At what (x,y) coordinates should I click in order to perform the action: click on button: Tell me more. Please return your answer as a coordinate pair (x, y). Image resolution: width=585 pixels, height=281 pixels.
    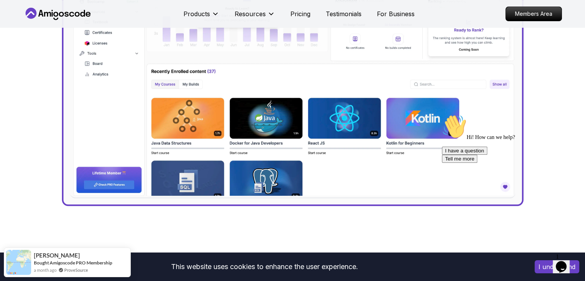
    Looking at the image, I should click on (21, 47).